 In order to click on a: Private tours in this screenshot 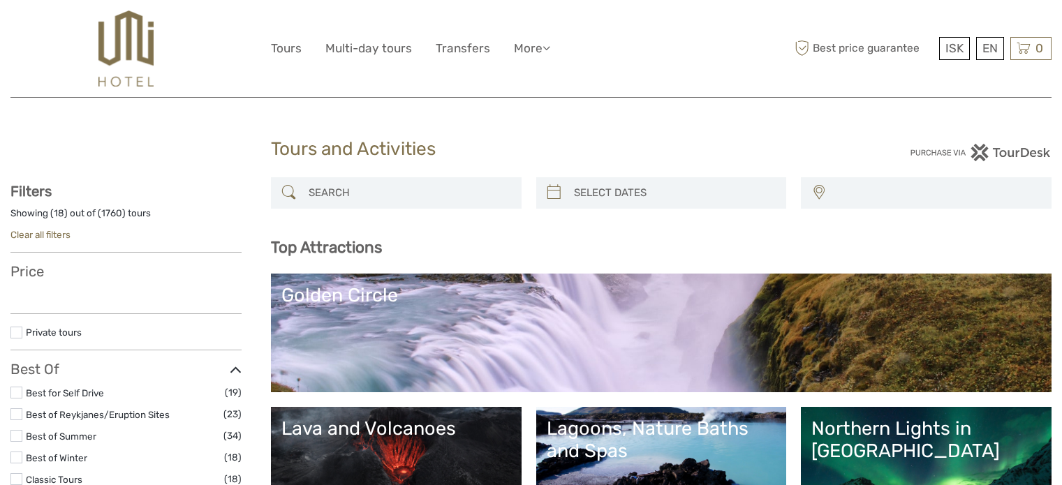, I will do `click(54, 332)`.